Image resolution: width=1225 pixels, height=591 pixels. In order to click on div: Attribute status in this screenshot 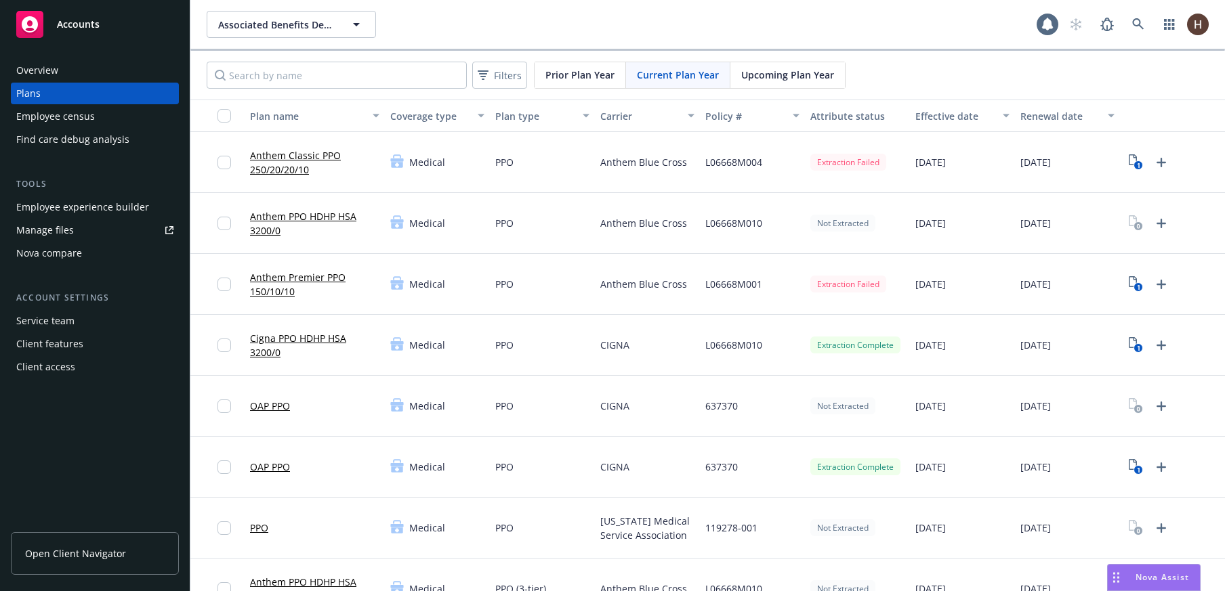, I will do `click(857, 116)`.